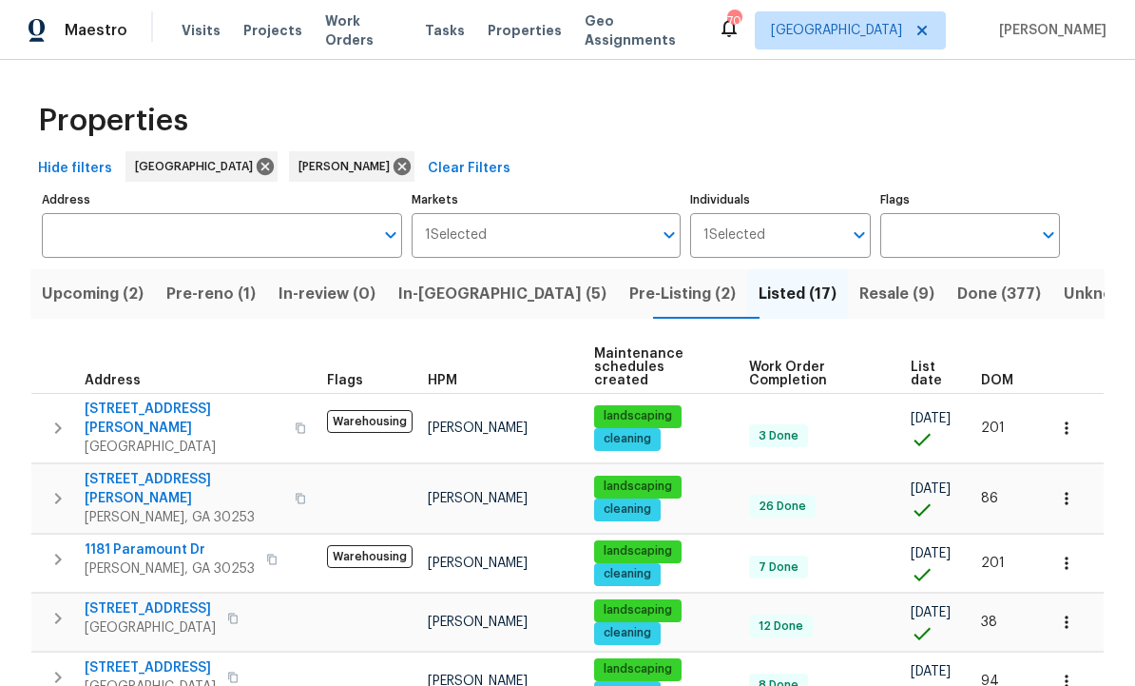 The width and height of the screenshot is (1135, 686). What do you see at coordinates (169, 550) in the screenshot?
I see `span: 1181 Paramount Dr` at bounding box center [169, 550].